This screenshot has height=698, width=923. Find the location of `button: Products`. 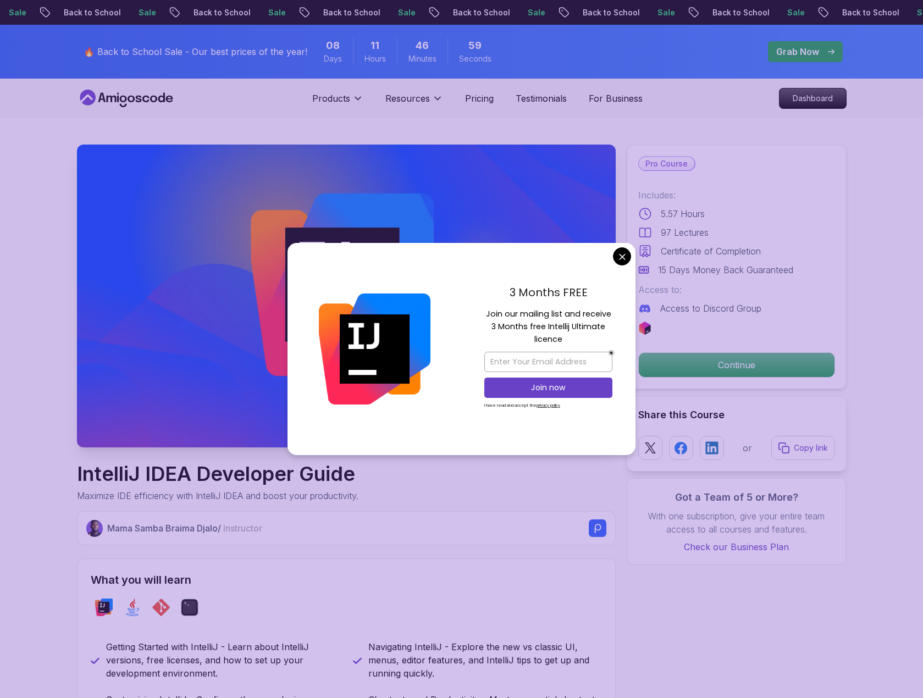

button: Products is located at coordinates (338, 103).